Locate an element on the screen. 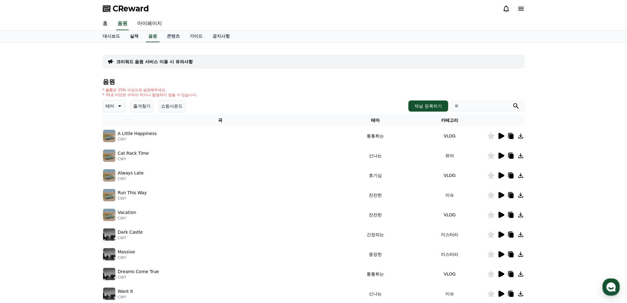 Image resolution: width=627 pixels, height=303 pixels. td: 긴장되는 is located at coordinates (375, 235).